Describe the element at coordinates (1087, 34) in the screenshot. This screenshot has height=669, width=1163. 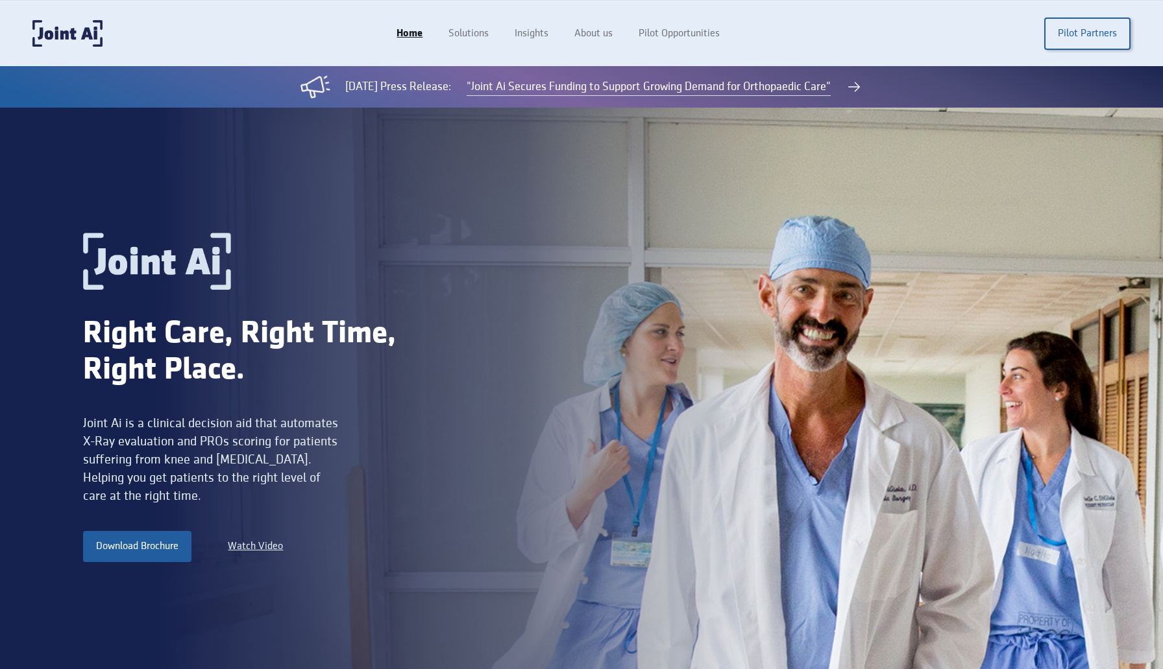
I see `a: Pilot Partners` at that location.